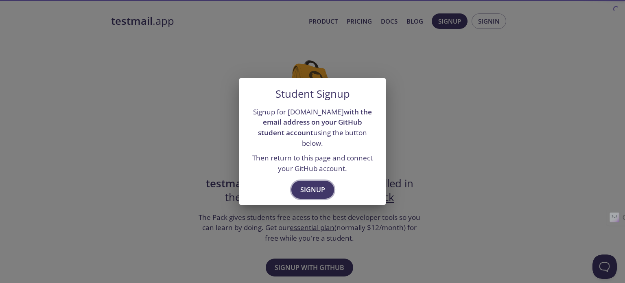 The image size is (625, 283). I want to click on p: Then return to this page and connect your GitHub account., so click(313, 163).